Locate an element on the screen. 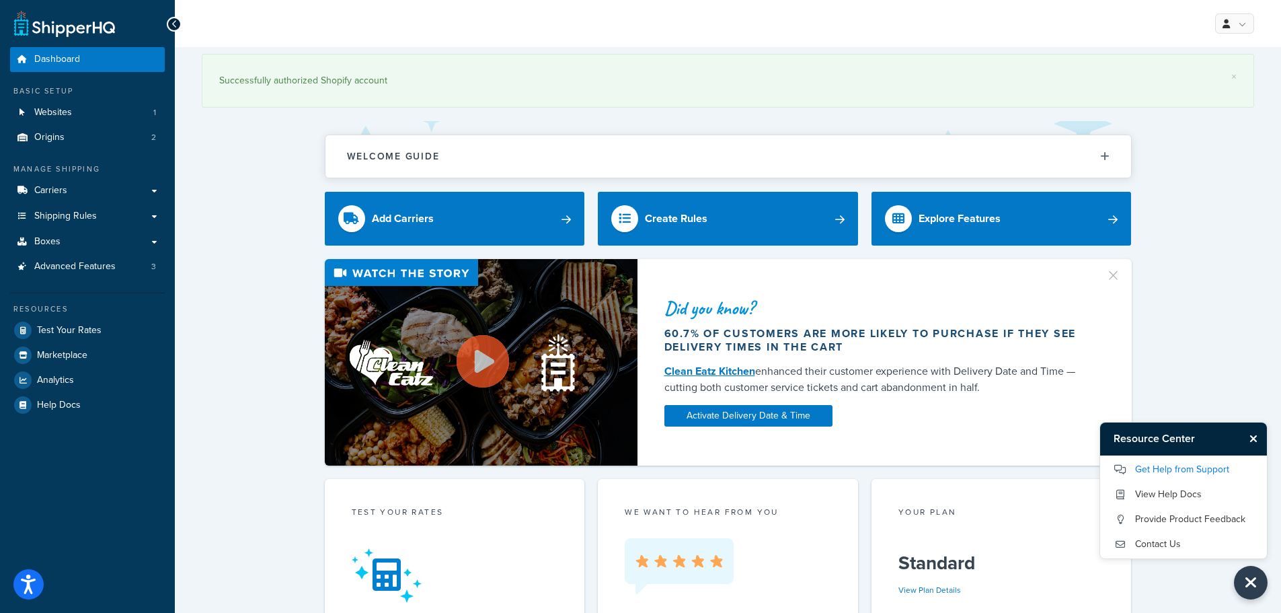 The image size is (1281, 613). li: Dashboard is located at coordinates (87, 59).